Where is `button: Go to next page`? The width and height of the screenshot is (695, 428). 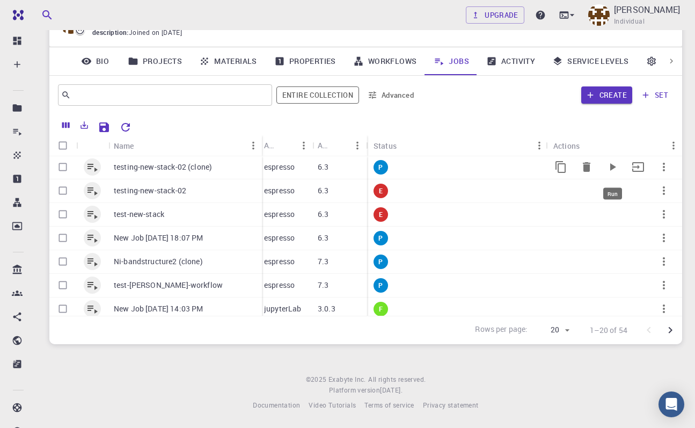
button: Go to next page is located at coordinates (670, 330).